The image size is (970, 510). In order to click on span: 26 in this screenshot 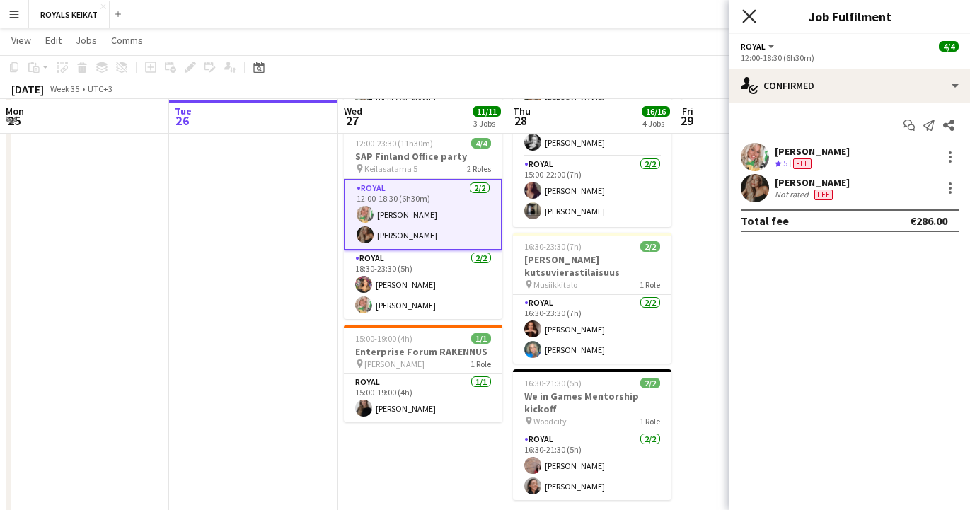, I will do `click(182, 120)`.